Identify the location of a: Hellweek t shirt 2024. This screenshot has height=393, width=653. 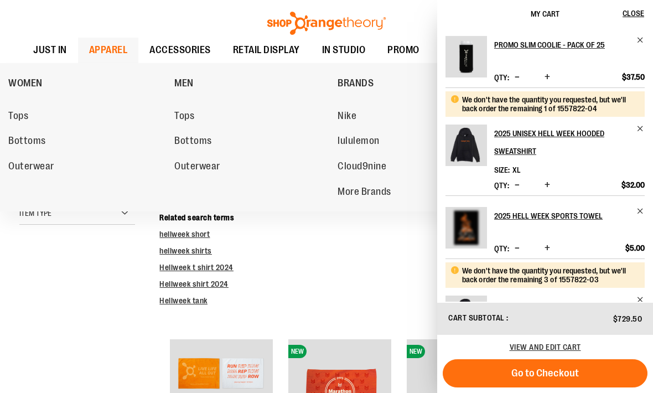
(196, 267).